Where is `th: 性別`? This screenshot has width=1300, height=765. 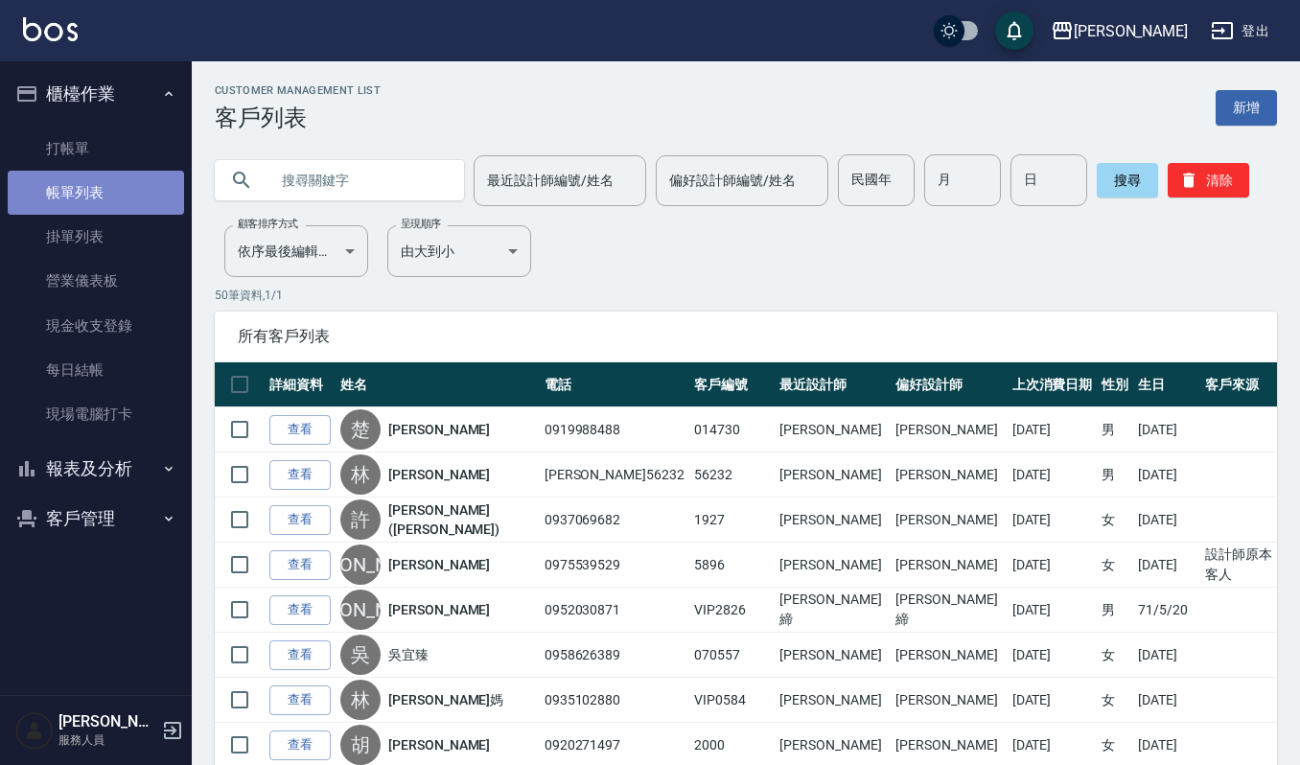 th: 性別 is located at coordinates (1115, 384).